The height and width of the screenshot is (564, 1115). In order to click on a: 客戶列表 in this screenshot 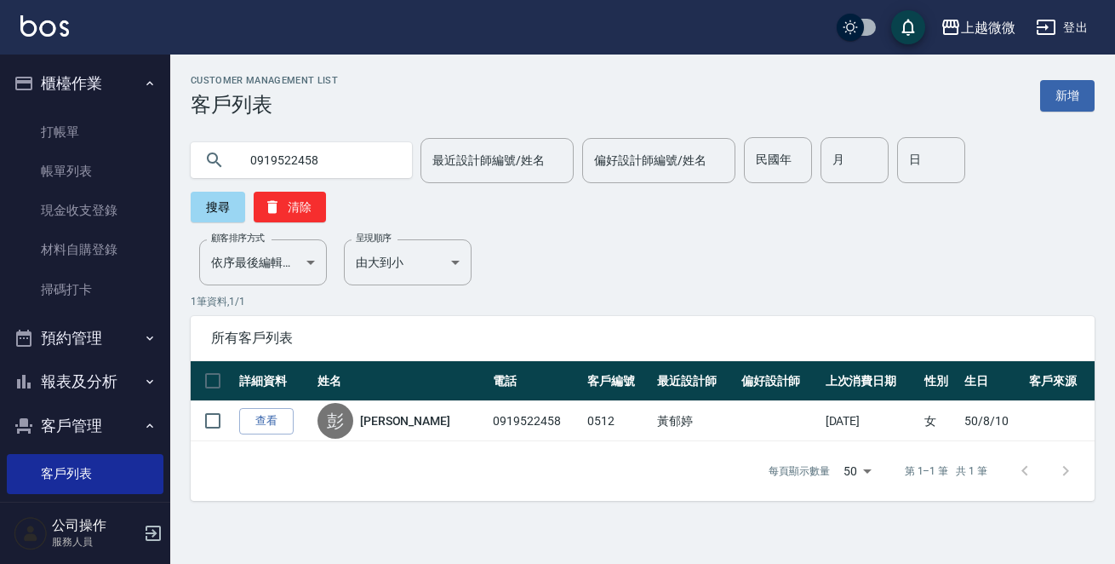, I will do `click(85, 473)`.